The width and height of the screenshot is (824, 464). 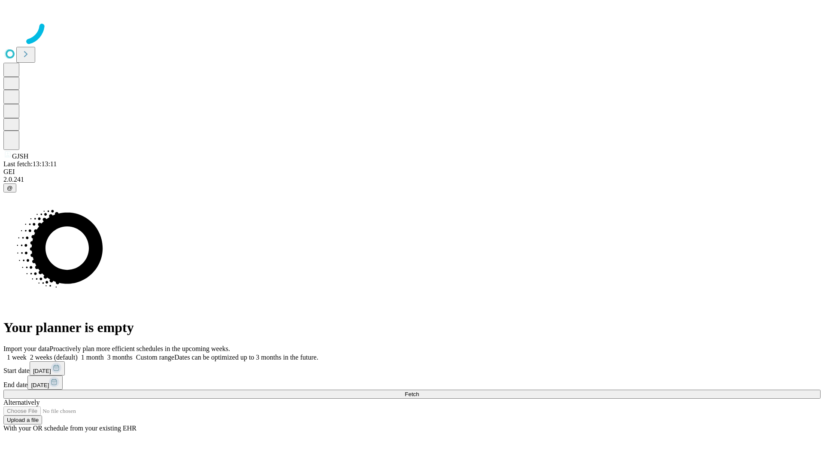 I want to click on span: 1 week, so click(x=17, y=357).